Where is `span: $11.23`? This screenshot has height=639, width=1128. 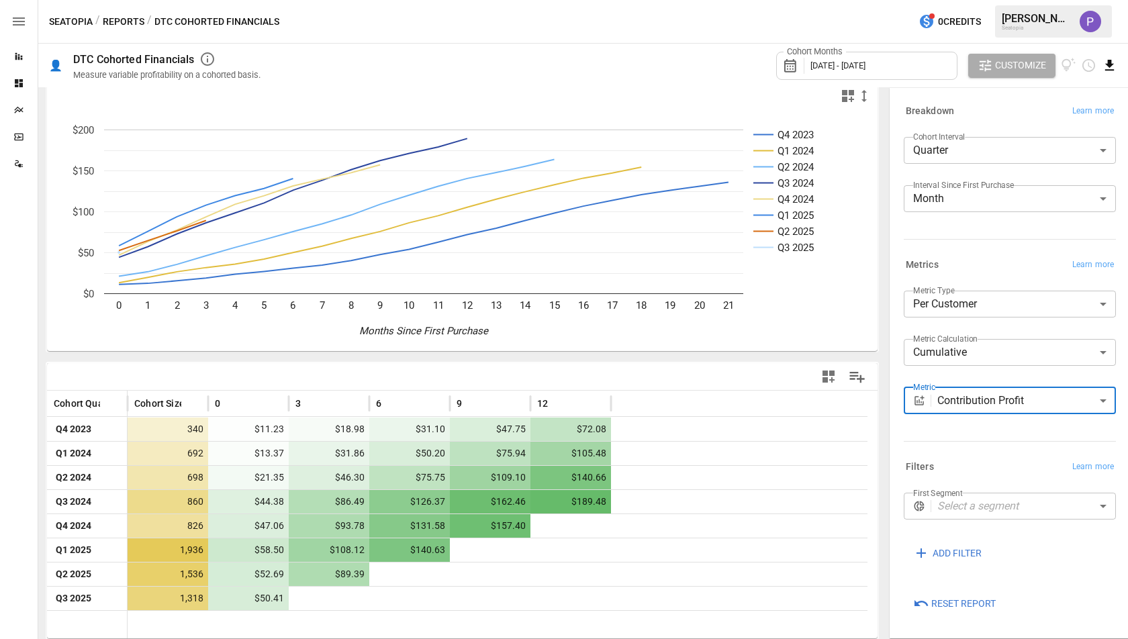 span: $11.23 is located at coordinates (250, 429).